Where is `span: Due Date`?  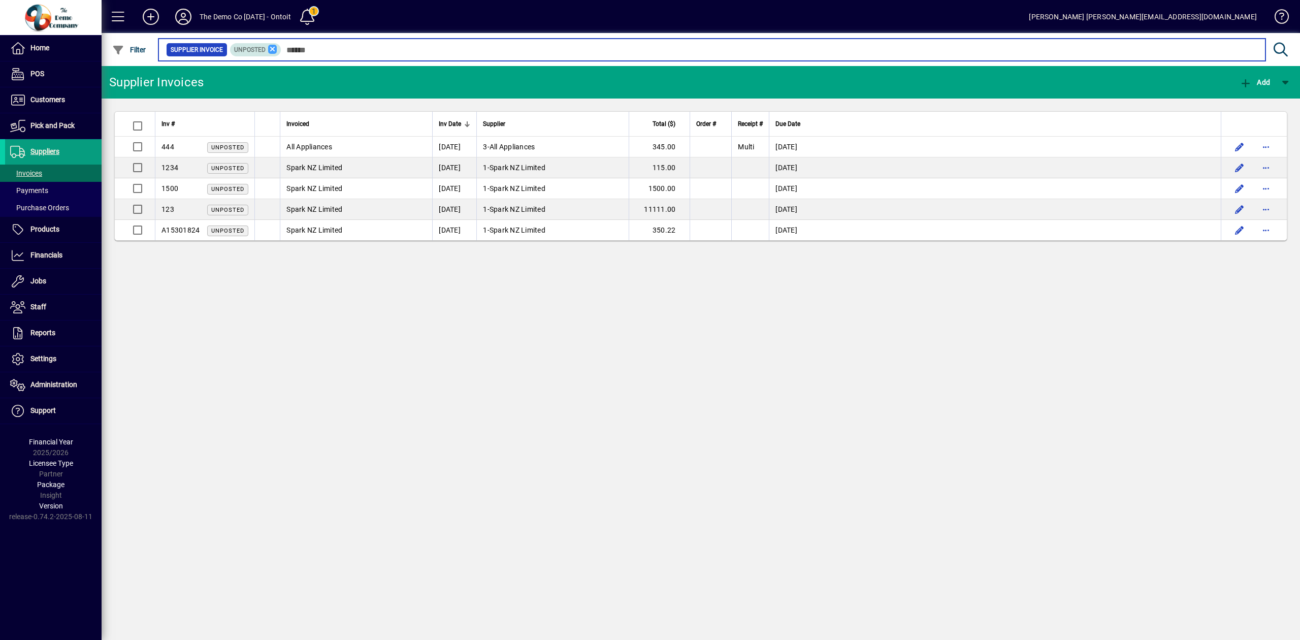
span: Due Date is located at coordinates (788, 124).